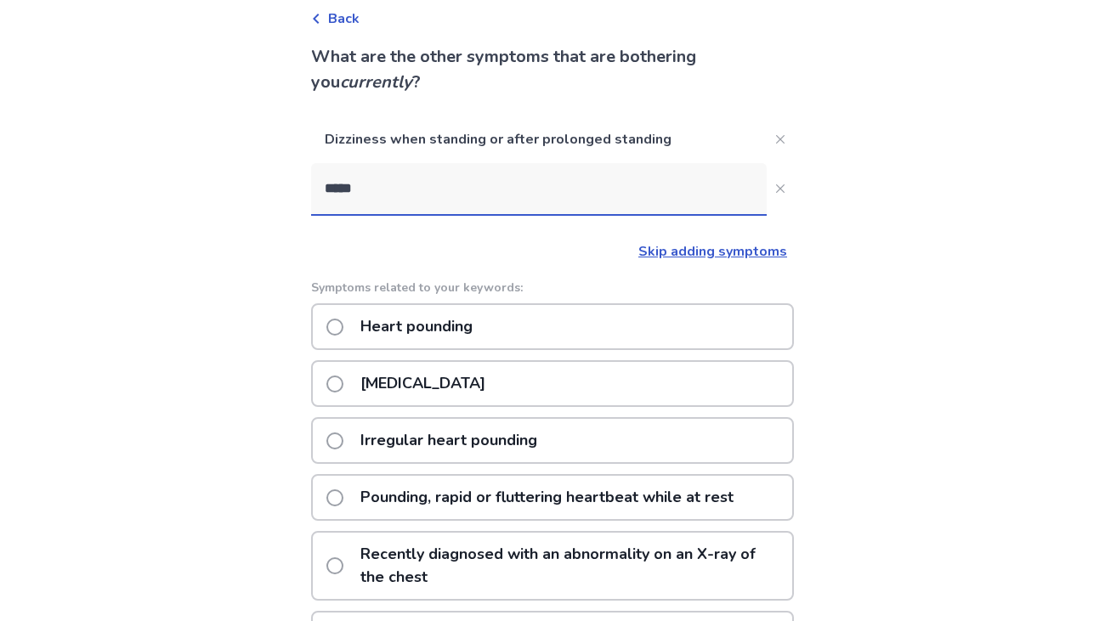  I want to click on input: Close, so click(539, 189).